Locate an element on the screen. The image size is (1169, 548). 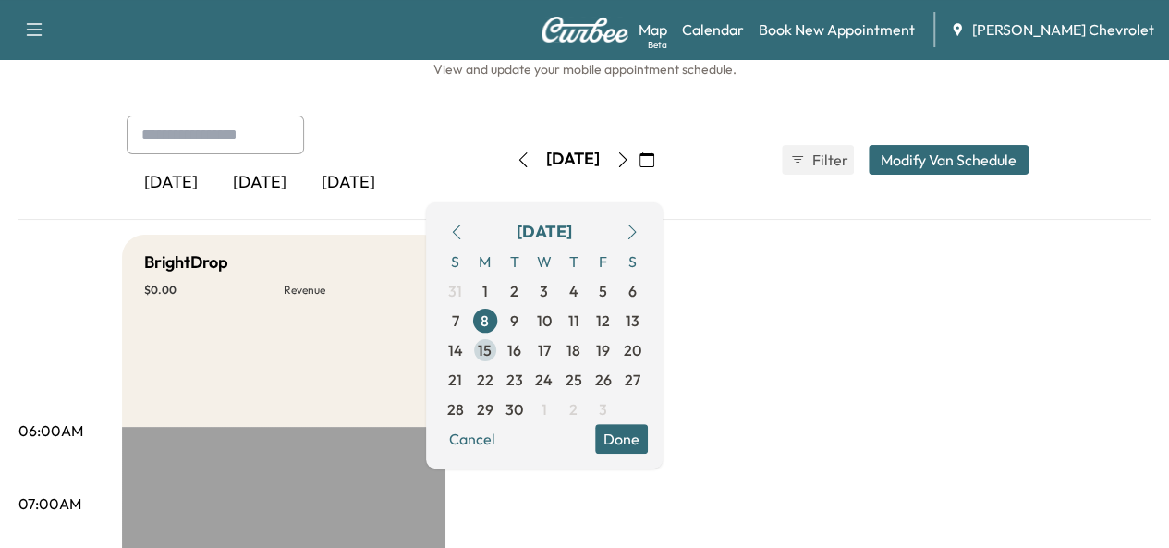
p: Revenue is located at coordinates (353, 290).